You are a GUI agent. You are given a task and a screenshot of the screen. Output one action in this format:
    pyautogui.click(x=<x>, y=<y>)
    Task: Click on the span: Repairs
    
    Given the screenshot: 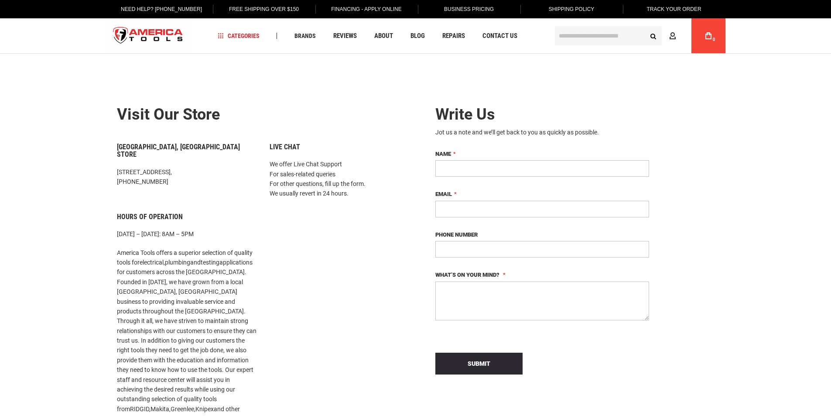 What is the action you would take?
    pyautogui.click(x=454, y=36)
    